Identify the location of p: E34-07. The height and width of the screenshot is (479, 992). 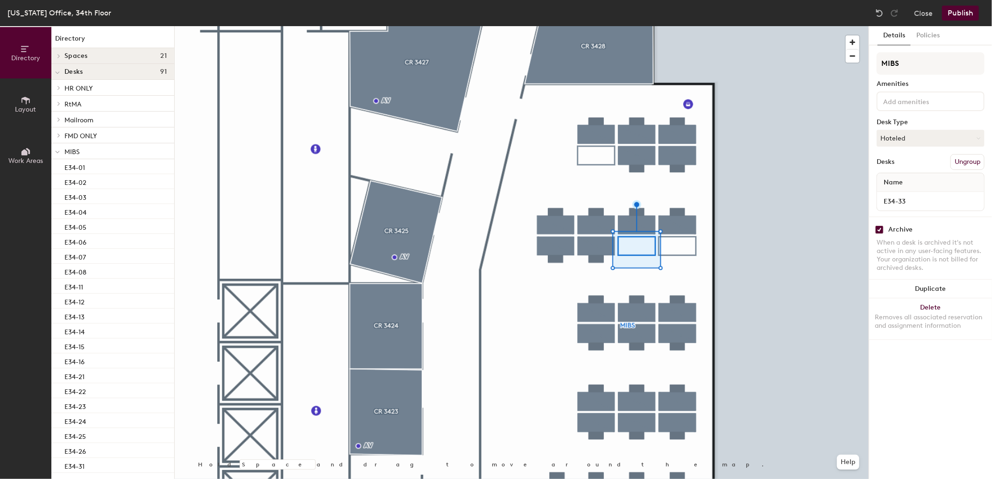
(75, 256).